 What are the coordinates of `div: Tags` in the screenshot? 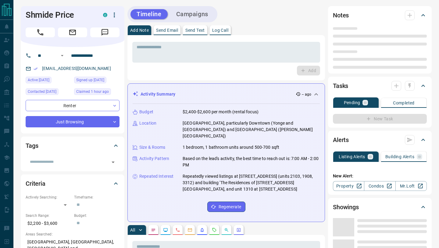 It's located at (73, 146).